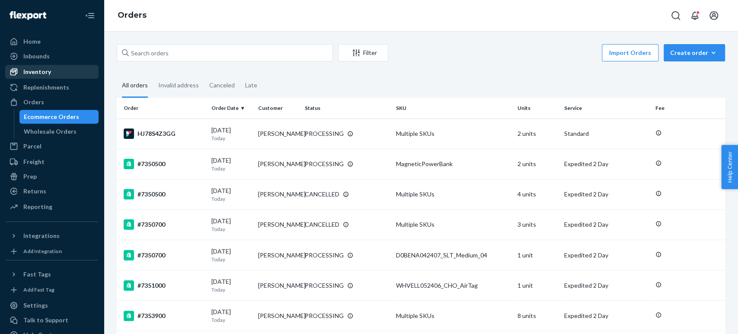  What do you see at coordinates (537, 224) in the screenshot?
I see `td: 3 units` at bounding box center [537, 224].